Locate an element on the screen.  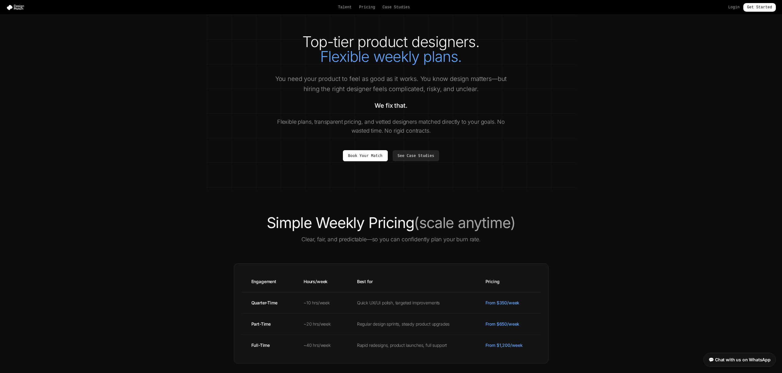
td: Part-Time is located at coordinates (268, 323).